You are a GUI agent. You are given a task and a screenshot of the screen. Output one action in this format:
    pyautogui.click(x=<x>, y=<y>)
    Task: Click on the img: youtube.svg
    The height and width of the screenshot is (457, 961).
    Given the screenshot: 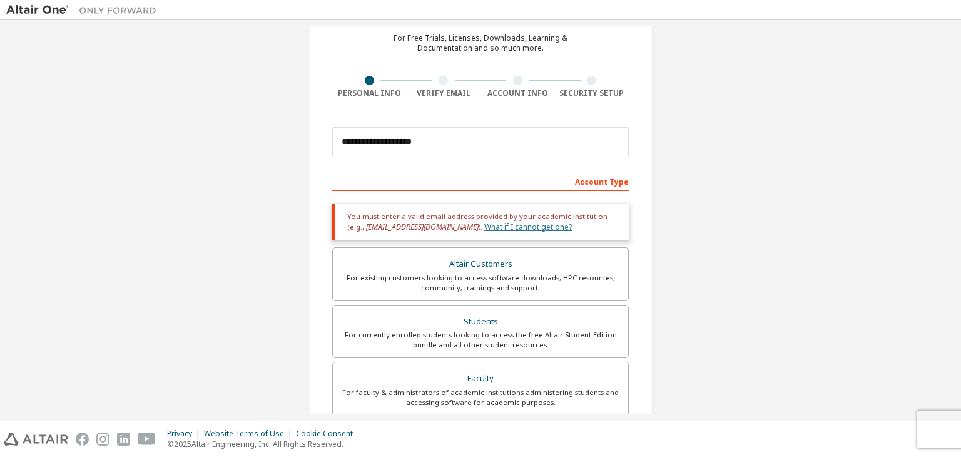 What is the action you would take?
    pyautogui.click(x=146, y=439)
    